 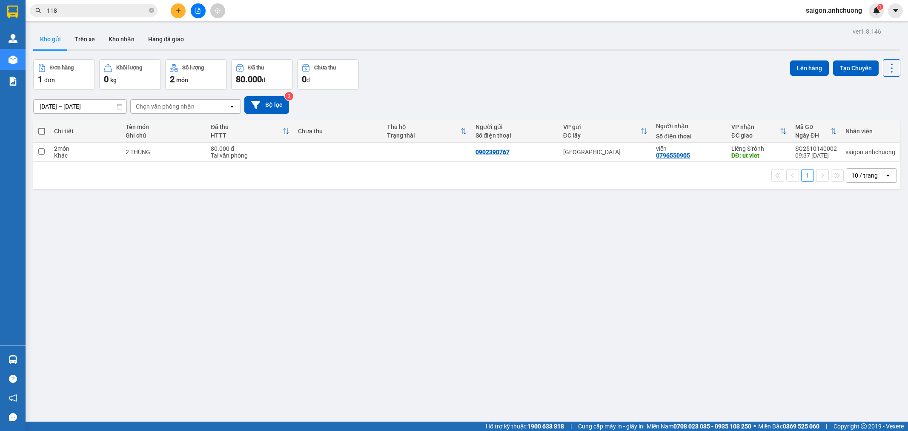 I want to click on div: viễn, so click(x=689, y=149).